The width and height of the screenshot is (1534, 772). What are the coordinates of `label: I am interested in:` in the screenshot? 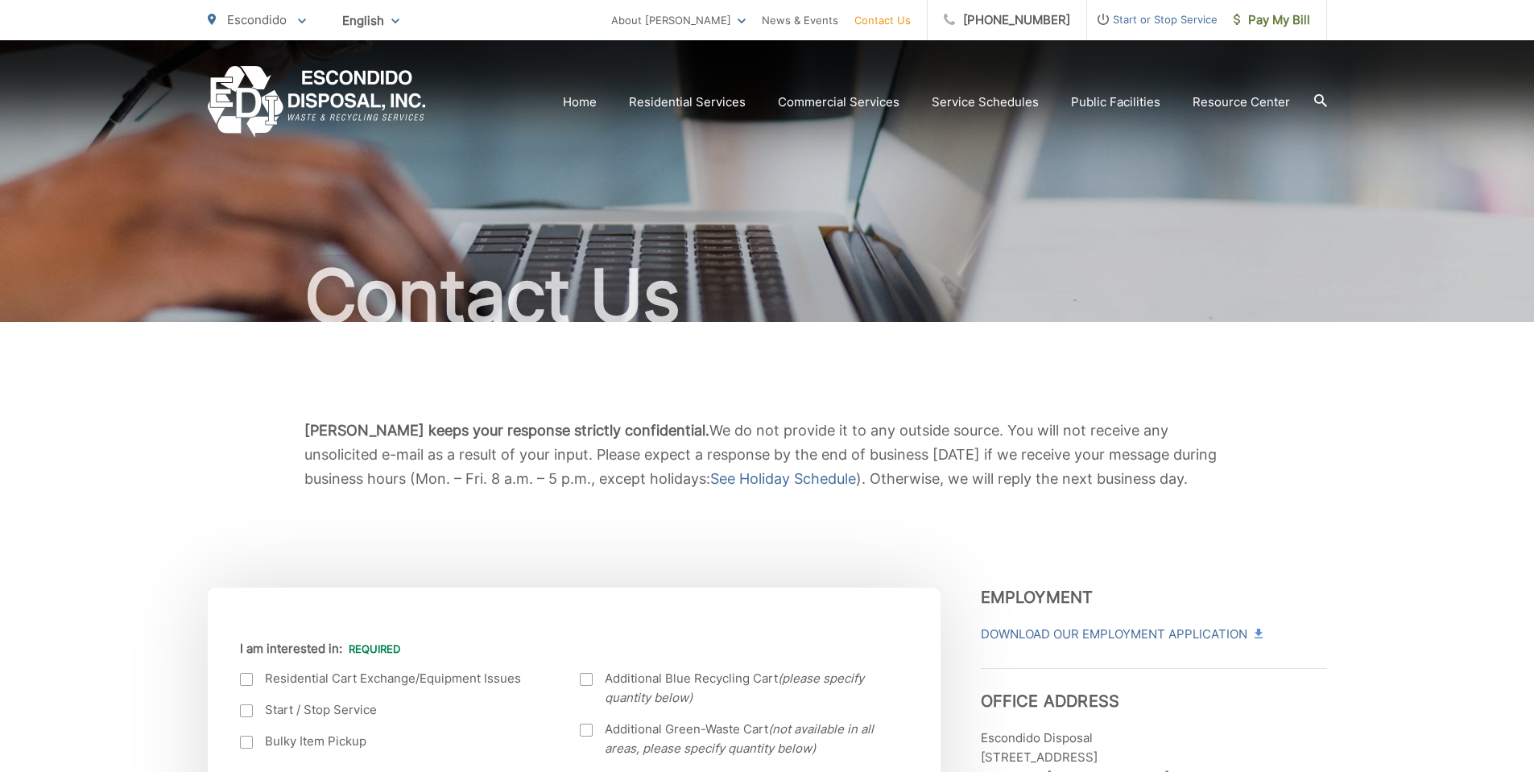 It's located at (320, 649).